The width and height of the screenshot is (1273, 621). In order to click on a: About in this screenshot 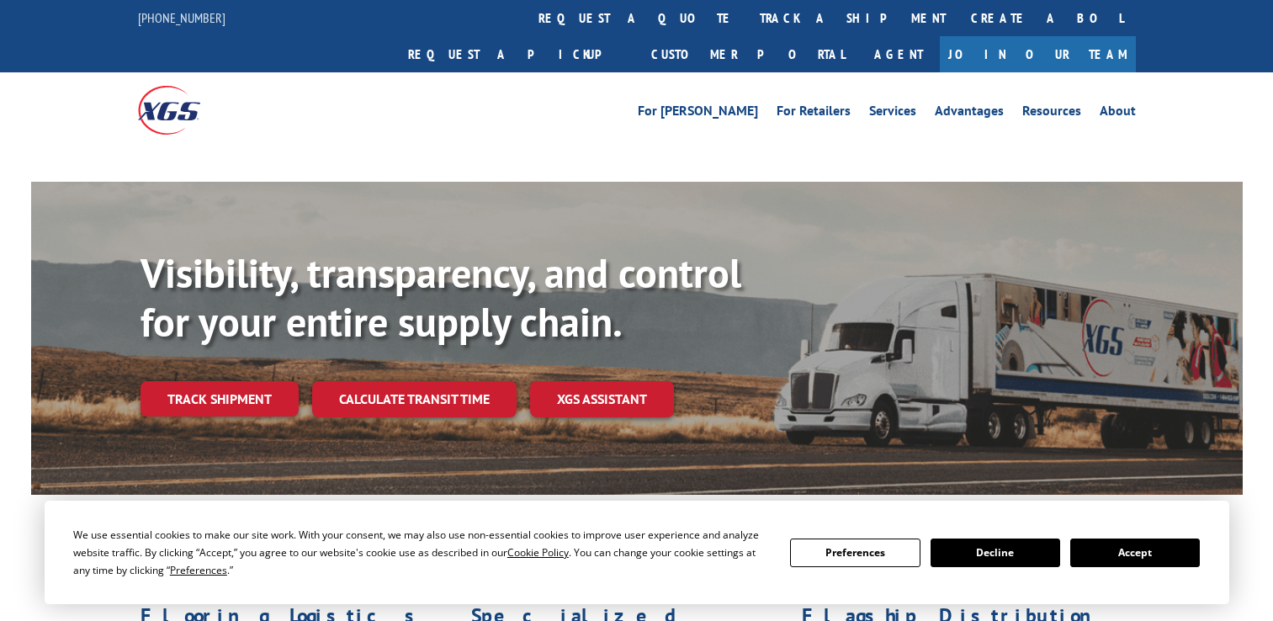, I will do `click(1117, 114)`.